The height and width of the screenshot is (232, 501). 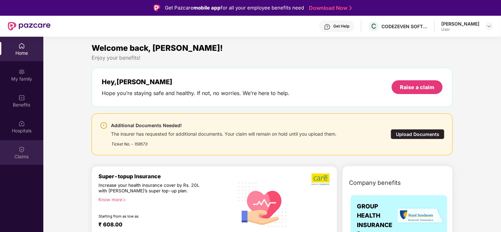 I want to click on img: svg+xml;base64,PHN2ZyBpZD0iSG9tZSIgeG1sbnM9Imh0dHA6Ly93d3cudzMub3JnLzIwMDAvc3ZnIiB3aWR0aD0iMjAiIG..., so click(x=22, y=46).